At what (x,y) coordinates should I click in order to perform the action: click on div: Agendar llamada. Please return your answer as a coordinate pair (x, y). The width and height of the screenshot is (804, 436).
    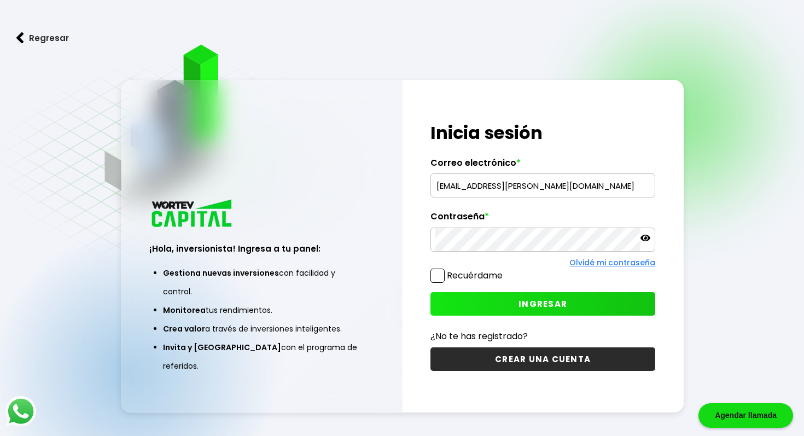
    Looking at the image, I should click on (745, 415).